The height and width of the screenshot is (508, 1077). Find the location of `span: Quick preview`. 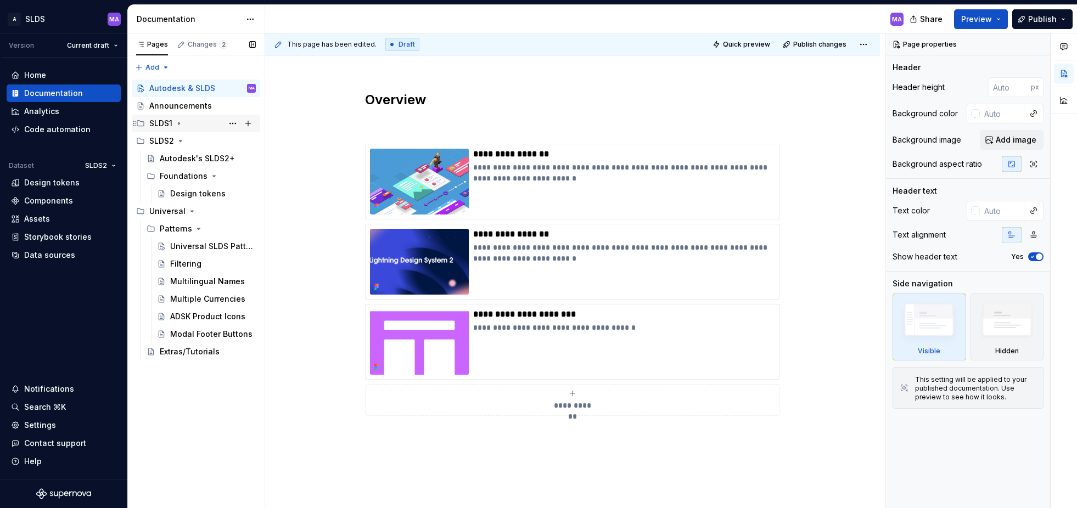

span: Quick preview is located at coordinates (747, 44).